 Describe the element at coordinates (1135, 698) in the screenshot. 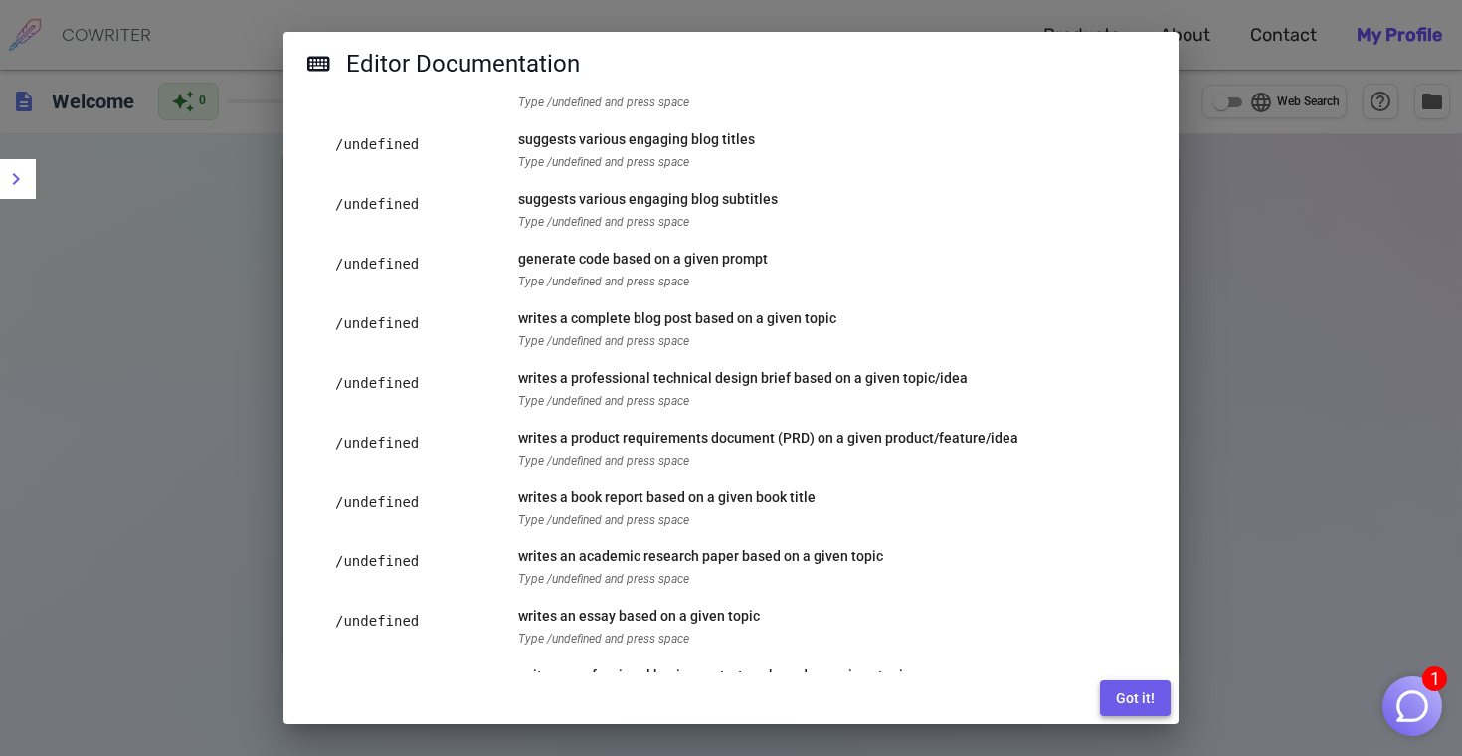

I see `button: Got it!` at that location.